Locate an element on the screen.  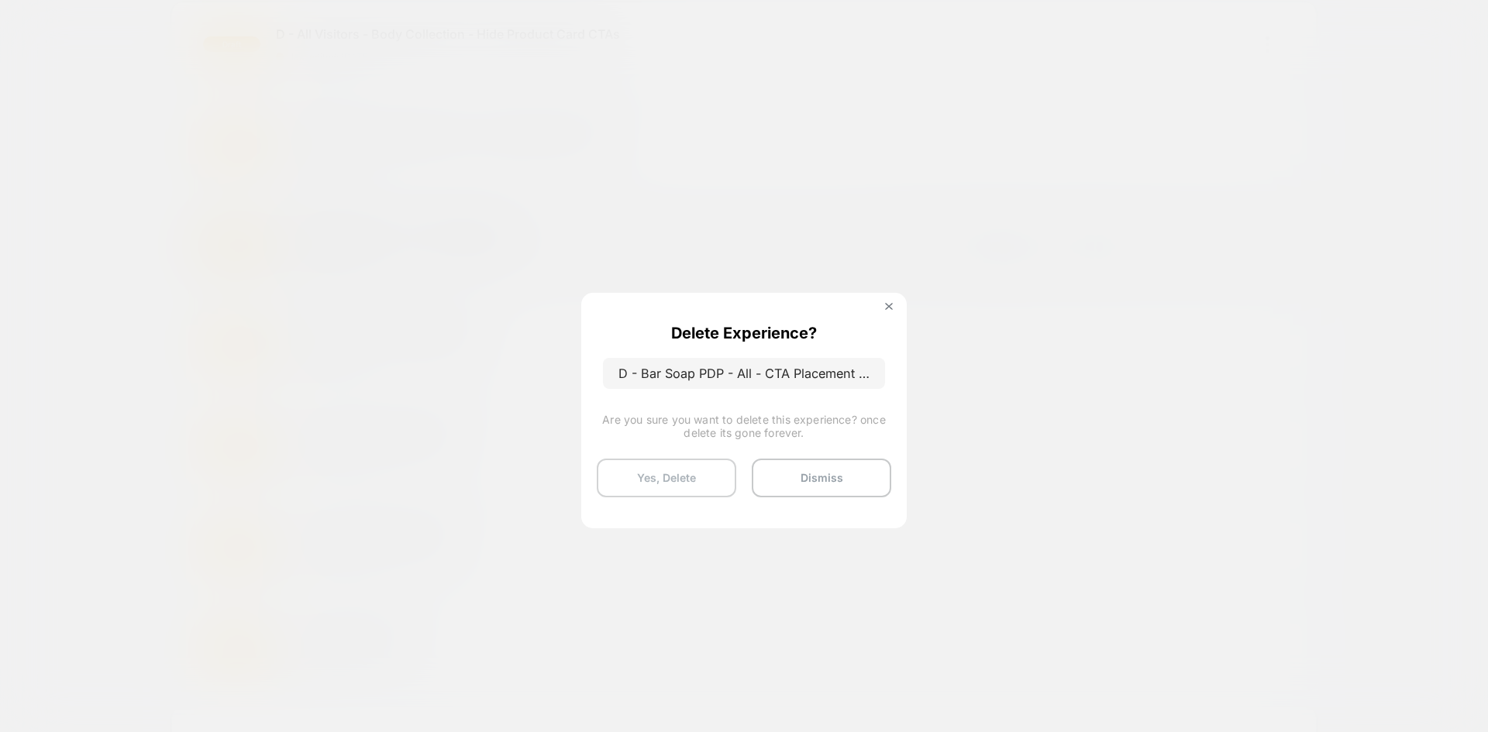
p: Delete Experience? is located at coordinates (744, 333).